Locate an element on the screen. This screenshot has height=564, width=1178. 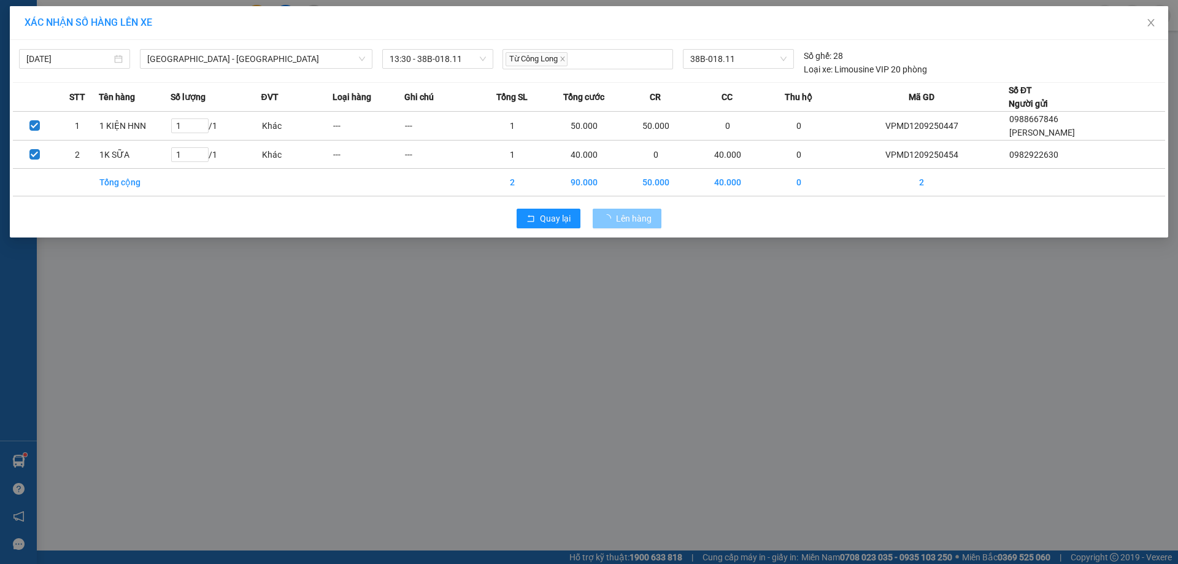
span: Hà Nội - Hà Tĩnh is located at coordinates (256, 59).